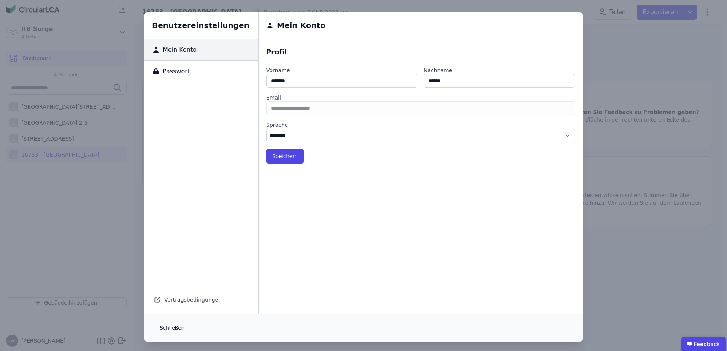 The height and width of the screenshot is (351, 727). Describe the element at coordinates (421, 52) in the screenshot. I see `div: Profil` at that location.